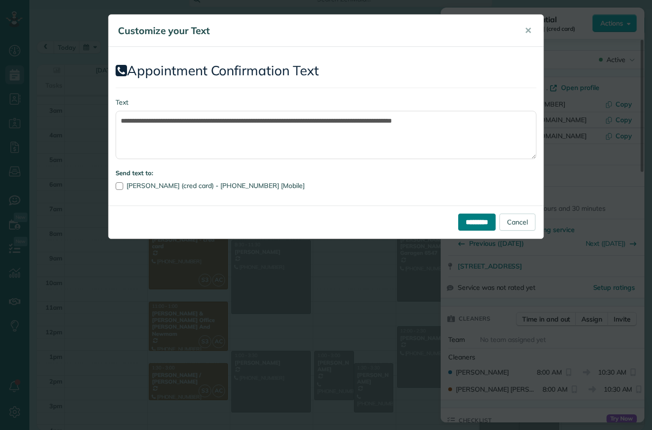 This screenshot has height=430, width=652. I want to click on h5: Customize your Text, so click(314, 31).